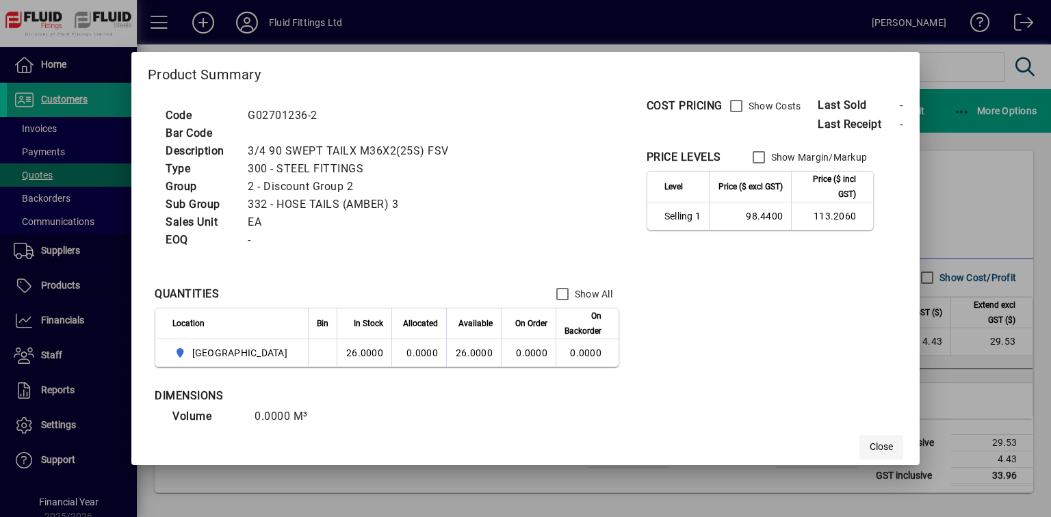 The height and width of the screenshot is (517, 1051). Describe the element at coordinates (684, 106) in the screenshot. I see `div: COST PRICING` at that location.